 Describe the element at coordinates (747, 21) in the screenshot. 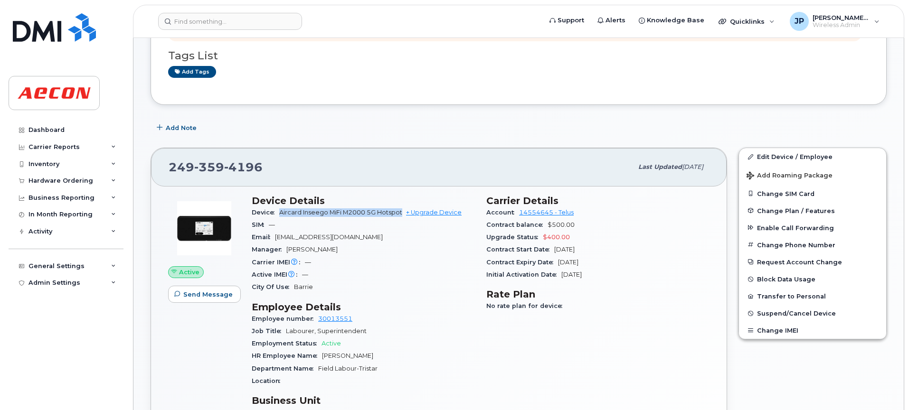

I see `div: Quicklinks` at that location.